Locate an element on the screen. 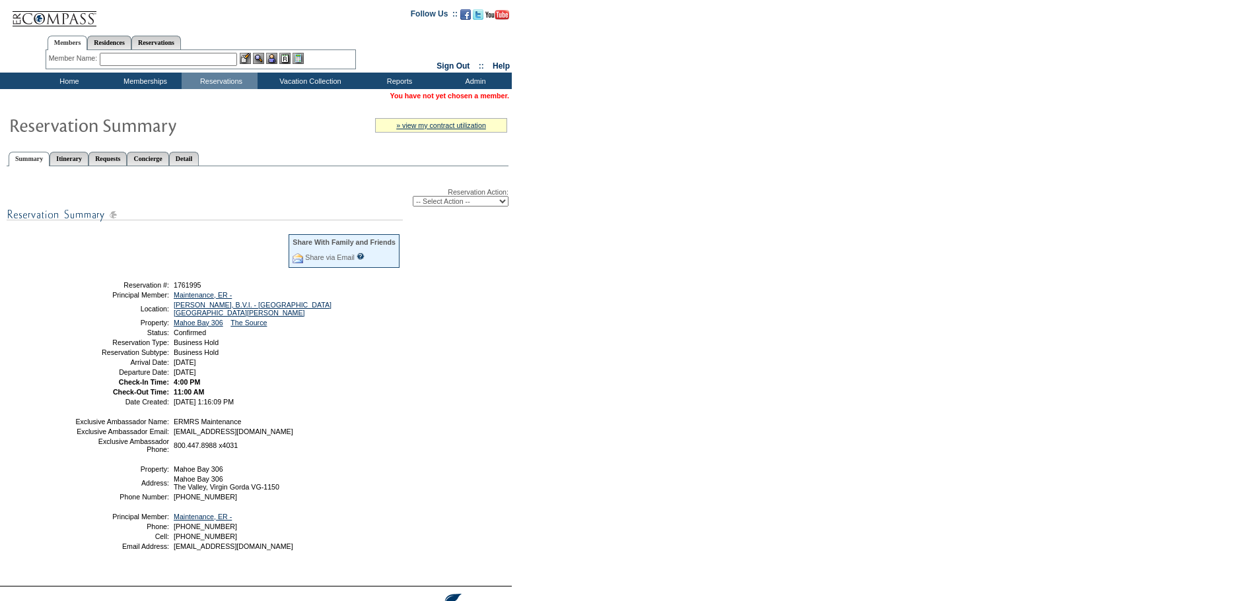 Image resolution: width=1258 pixels, height=601 pixels. img: b_edit.gif is located at coordinates (245, 58).